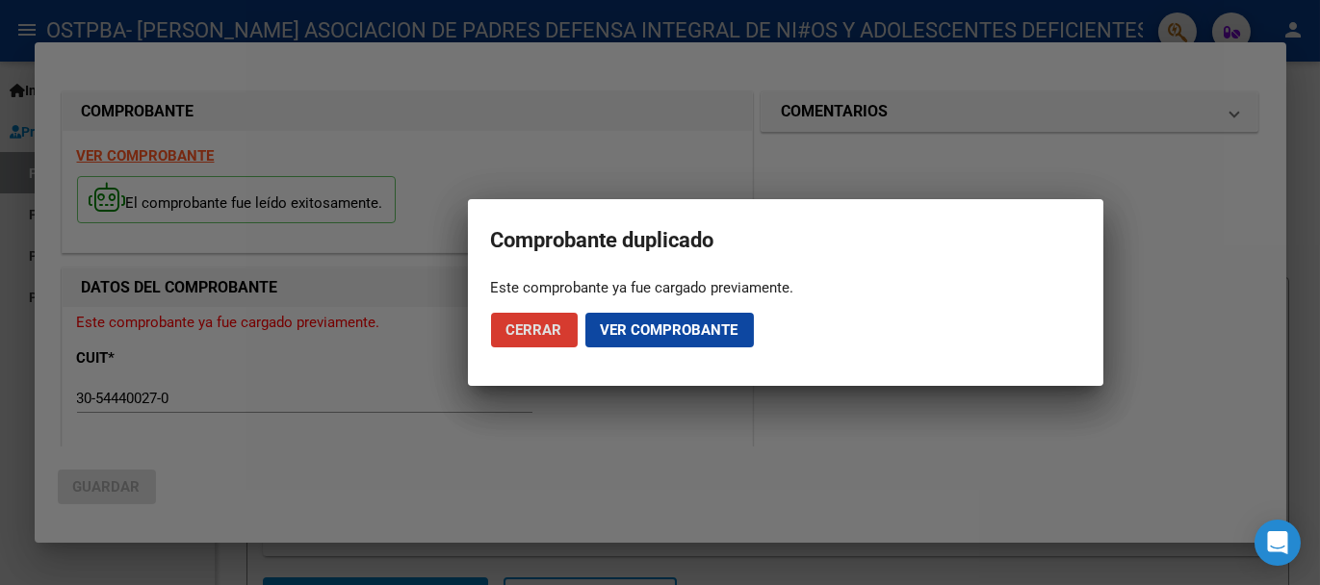 This screenshot has width=1320, height=585. Describe the element at coordinates (786, 288) in the screenshot. I see `div: Este comprobante ya fue cargado previamente.` at that location.